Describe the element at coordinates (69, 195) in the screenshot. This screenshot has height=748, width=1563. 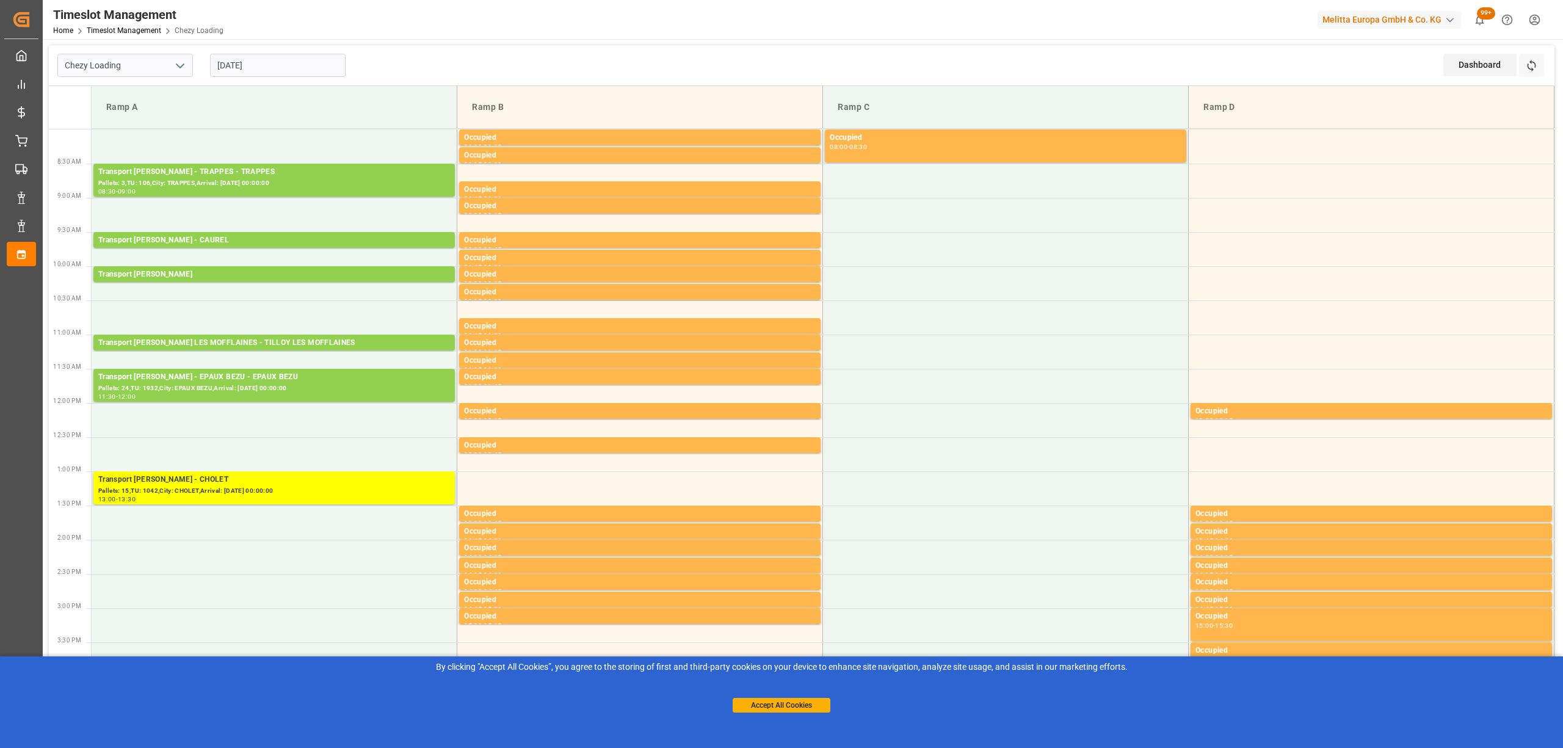
I see `span: 9:00 AM` at that location.